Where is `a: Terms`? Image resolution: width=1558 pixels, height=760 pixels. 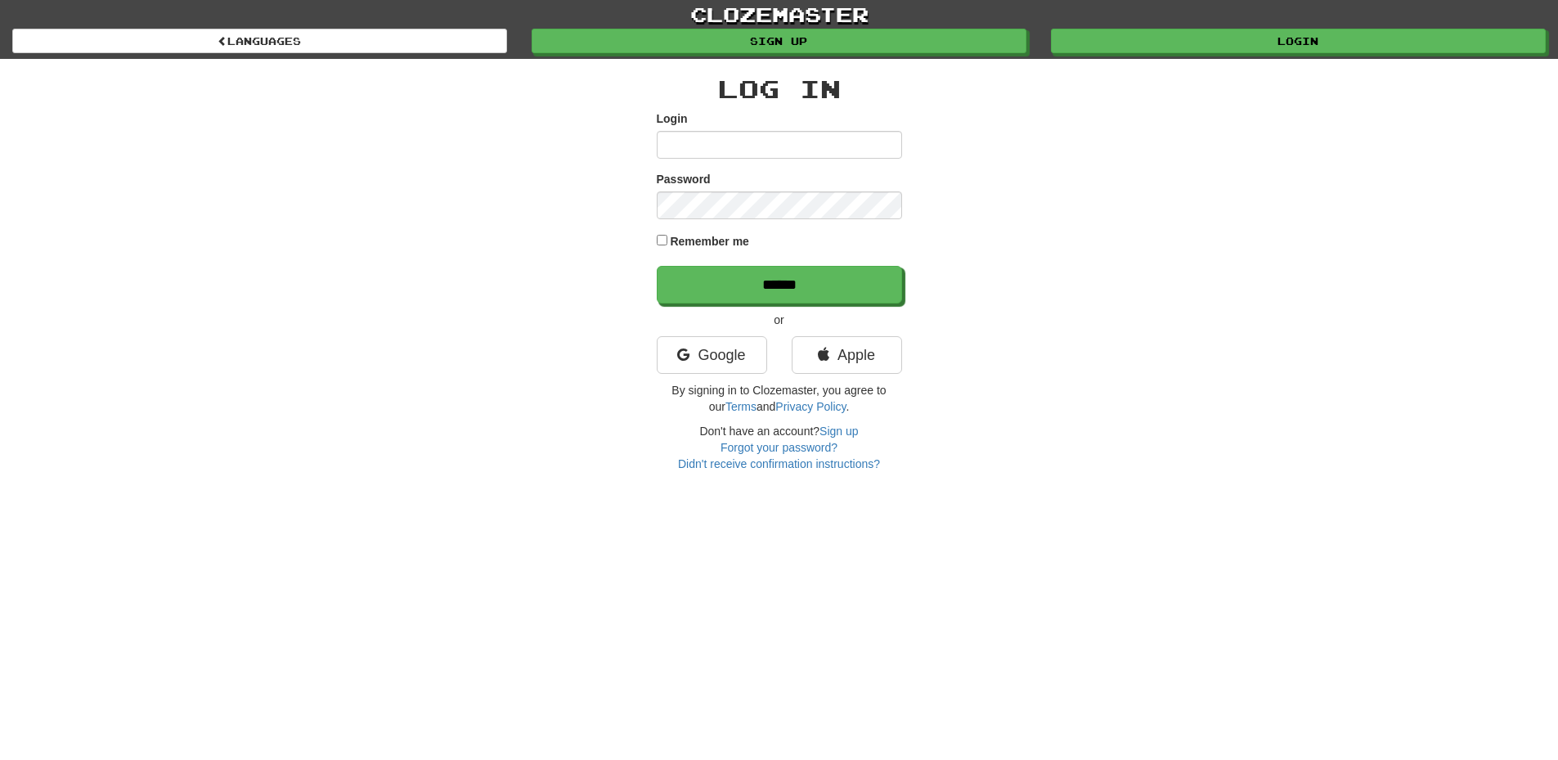 a: Terms is located at coordinates (741, 406).